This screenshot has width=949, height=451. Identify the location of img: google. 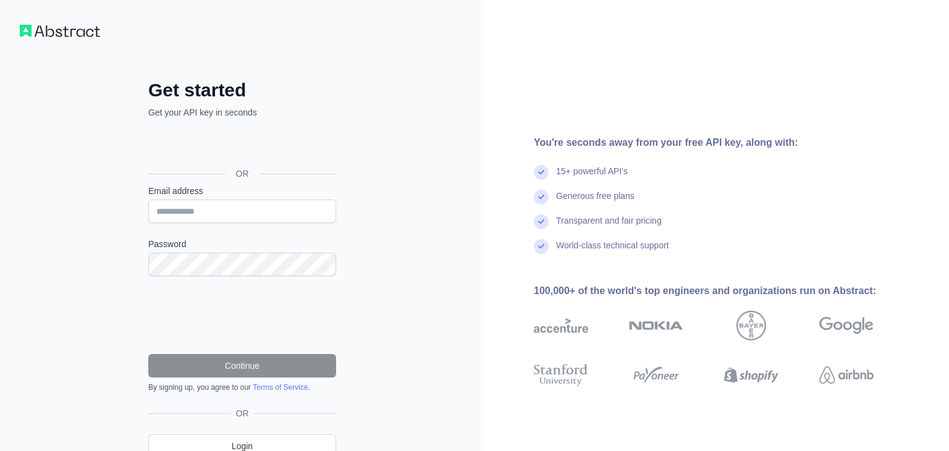
(846, 326).